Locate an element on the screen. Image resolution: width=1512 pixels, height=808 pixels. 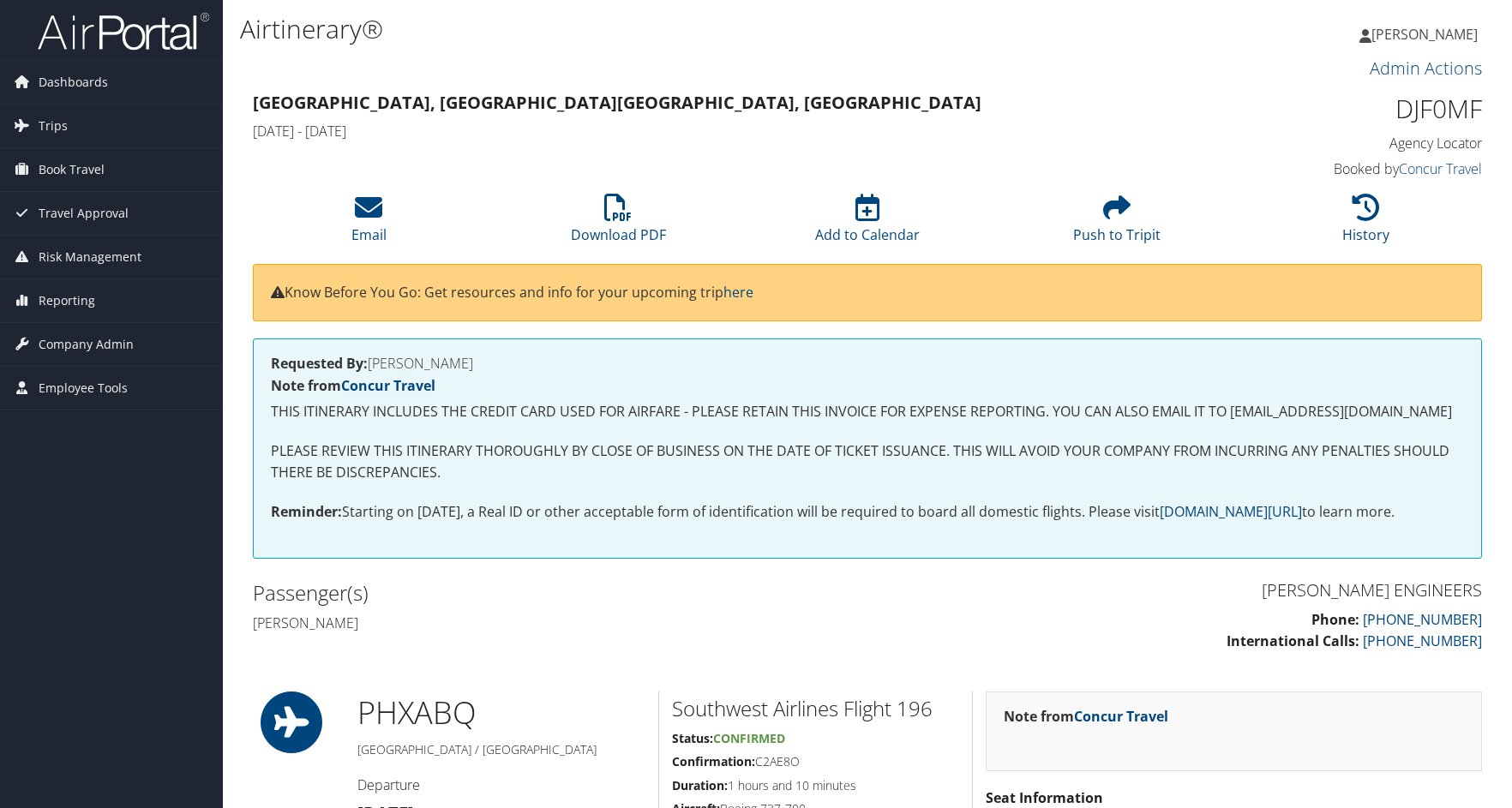
p: Know Before You Go: Get resources and info for your upcoming trip is located at coordinates (868, 293).